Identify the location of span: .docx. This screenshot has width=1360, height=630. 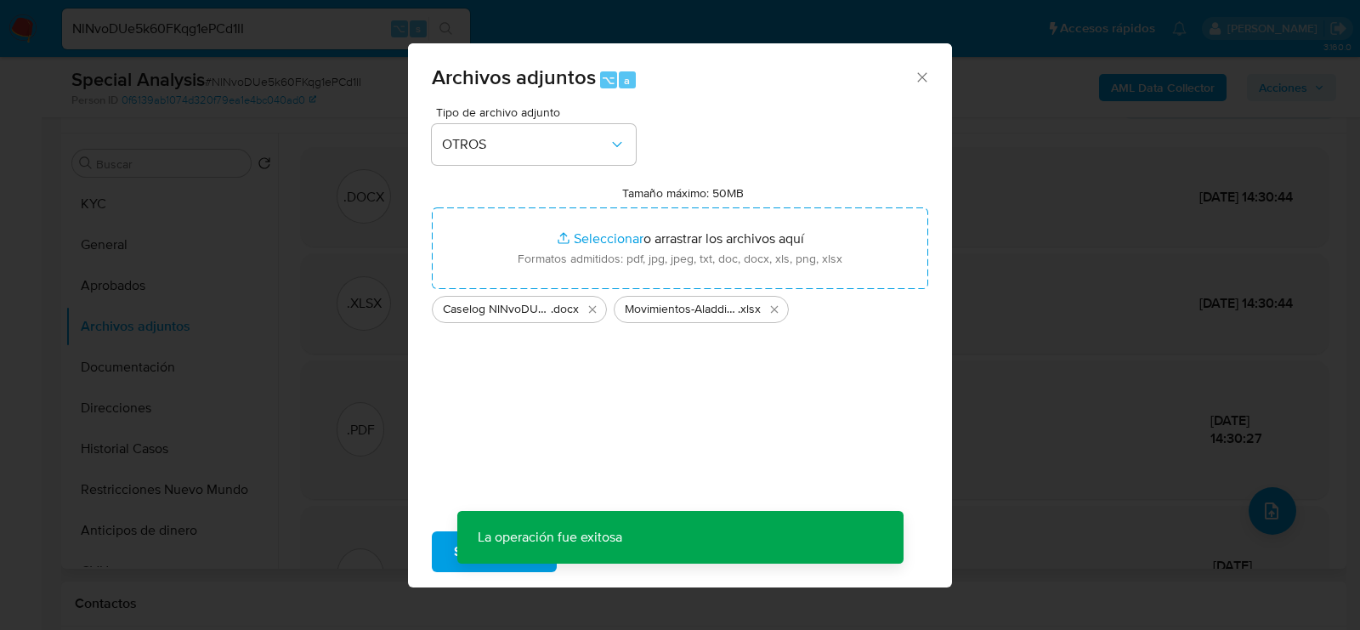
(565, 309).